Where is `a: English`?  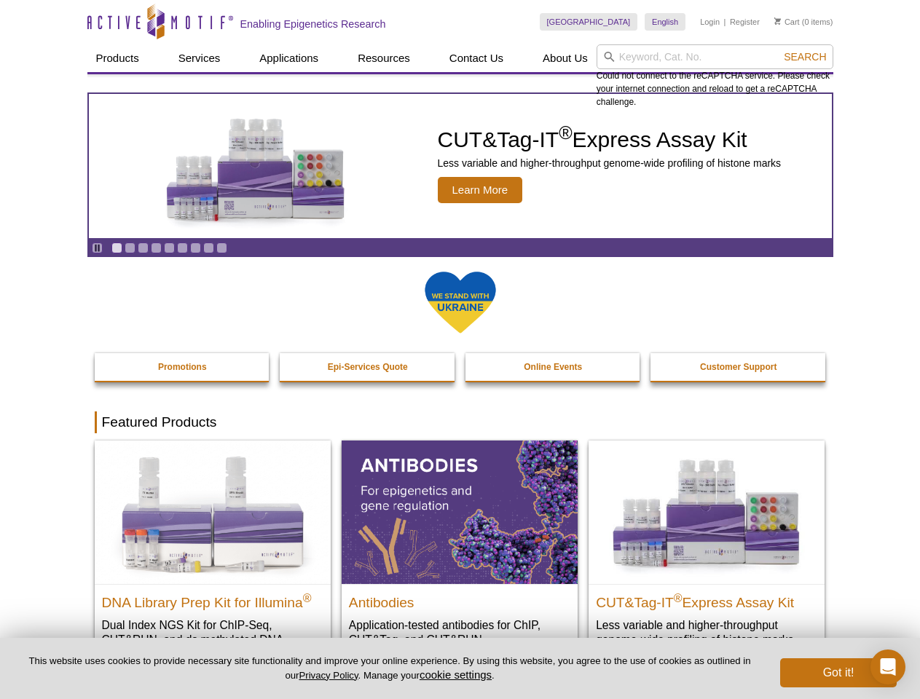
a: English is located at coordinates (665, 22).